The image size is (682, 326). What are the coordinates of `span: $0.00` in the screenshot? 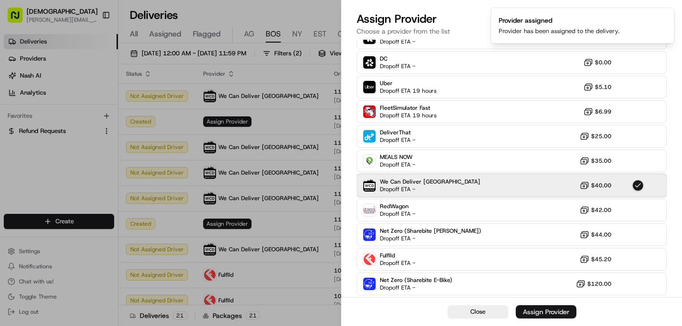 It's located at (603, 63).